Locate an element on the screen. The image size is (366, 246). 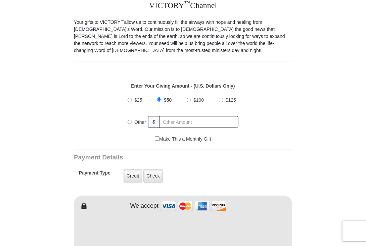
span: $50 is located at coordinates (167, 100).